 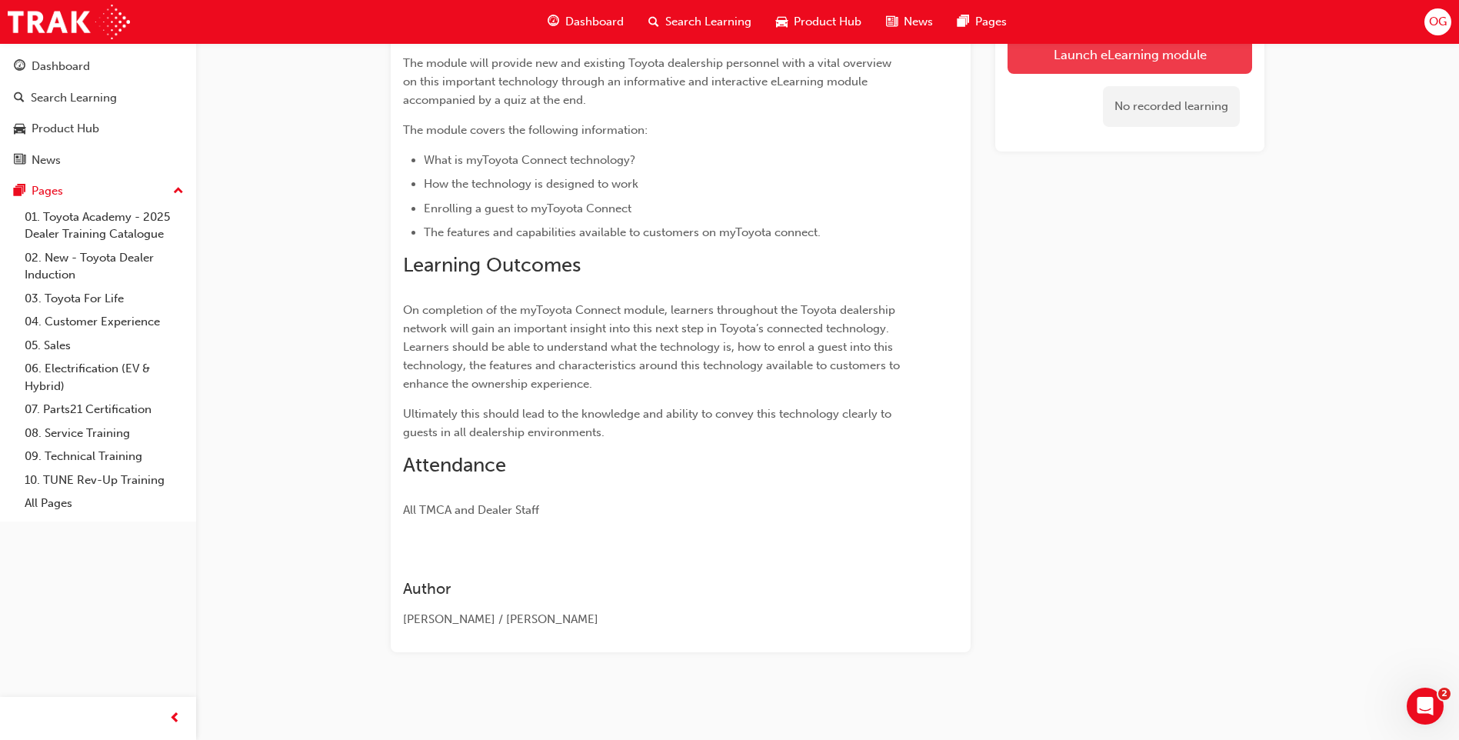 I want to click on a: car-iconProduct Hub, so click(x=819, y=22).